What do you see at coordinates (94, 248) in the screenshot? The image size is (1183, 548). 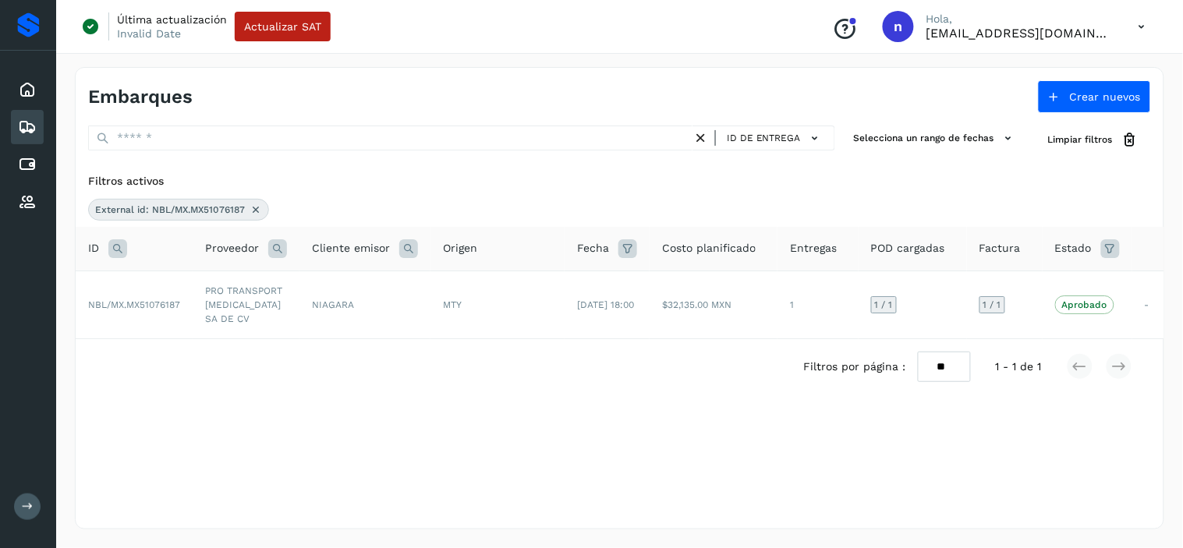 I see `span: ID` at bounding box center [94, 248].